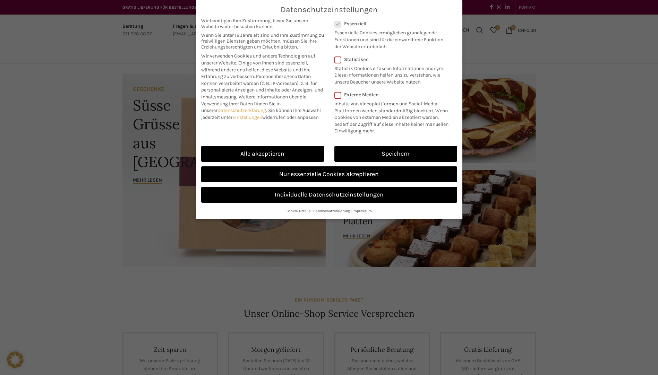 The width and height of the screenshot is (658, 375). Describe the element at coordinates (299, 211) in the screenshot. I see `a: Cookie-Details` at that location.